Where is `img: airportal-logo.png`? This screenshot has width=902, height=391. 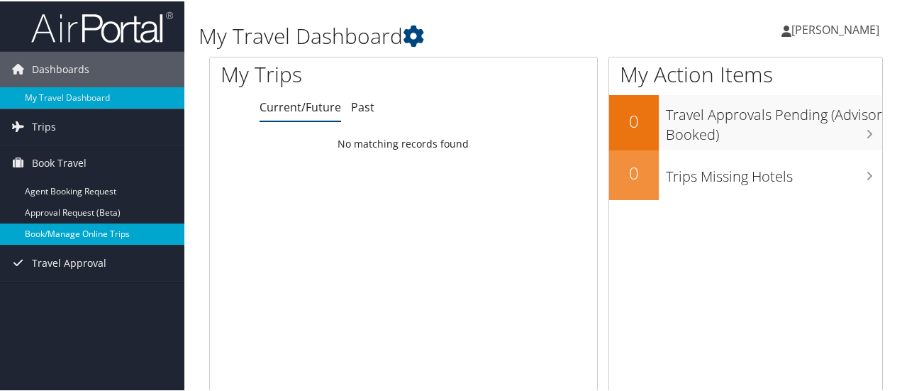
img: airportal-logo.png is located at coordinates (102, 26).